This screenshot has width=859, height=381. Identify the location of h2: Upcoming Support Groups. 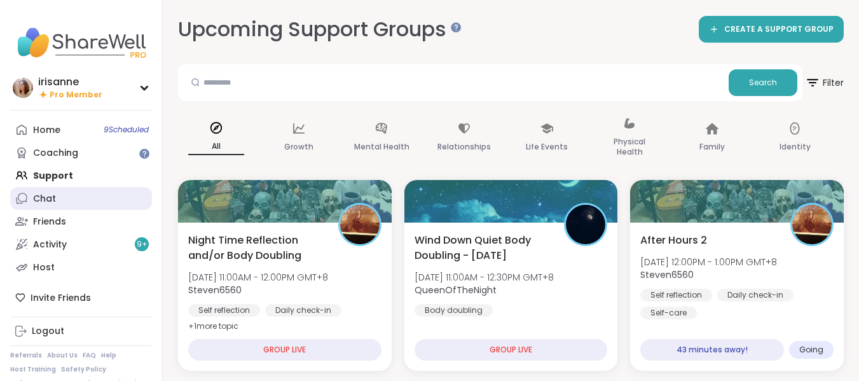
(317, 29).